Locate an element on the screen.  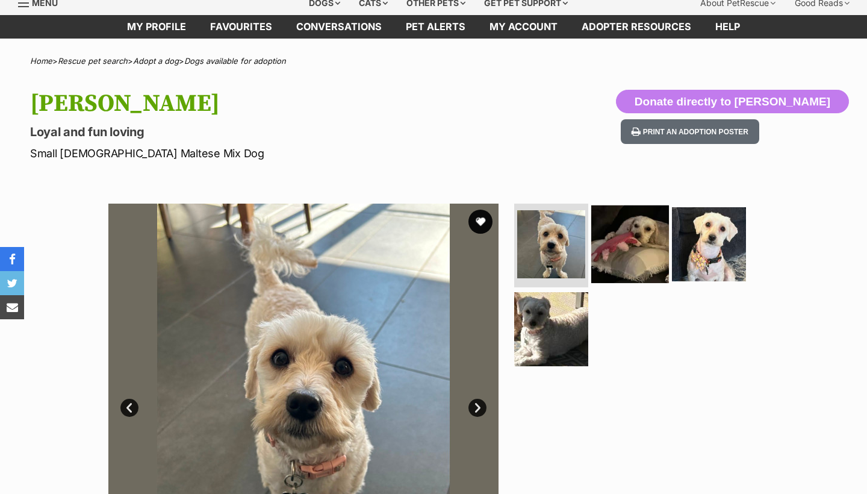
a: Next is located at coordinates (477, 408).